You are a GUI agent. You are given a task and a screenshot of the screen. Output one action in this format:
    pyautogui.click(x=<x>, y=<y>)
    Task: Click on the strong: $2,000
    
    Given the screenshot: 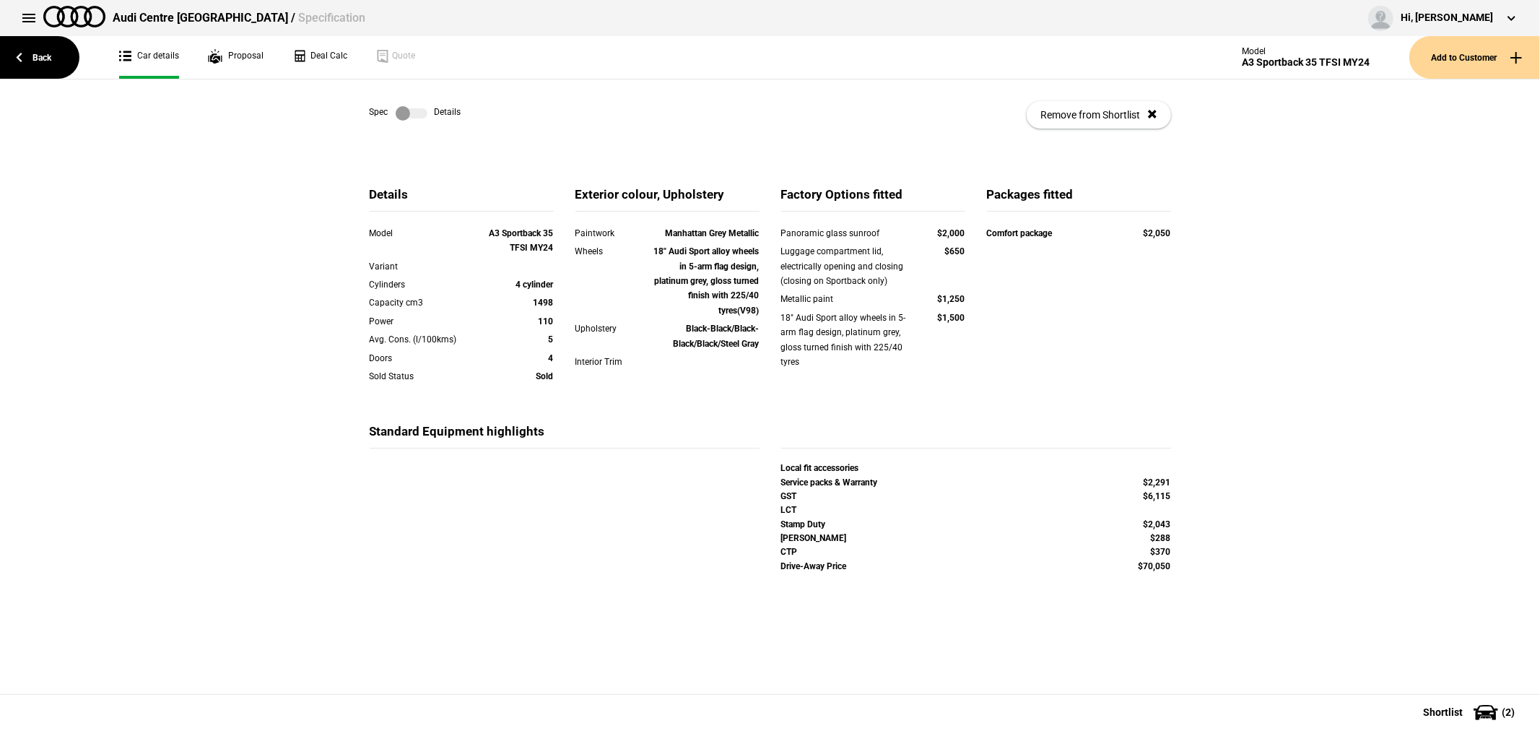 What is the action you would take?
    pyautogui.click(x=952, y=233)
    